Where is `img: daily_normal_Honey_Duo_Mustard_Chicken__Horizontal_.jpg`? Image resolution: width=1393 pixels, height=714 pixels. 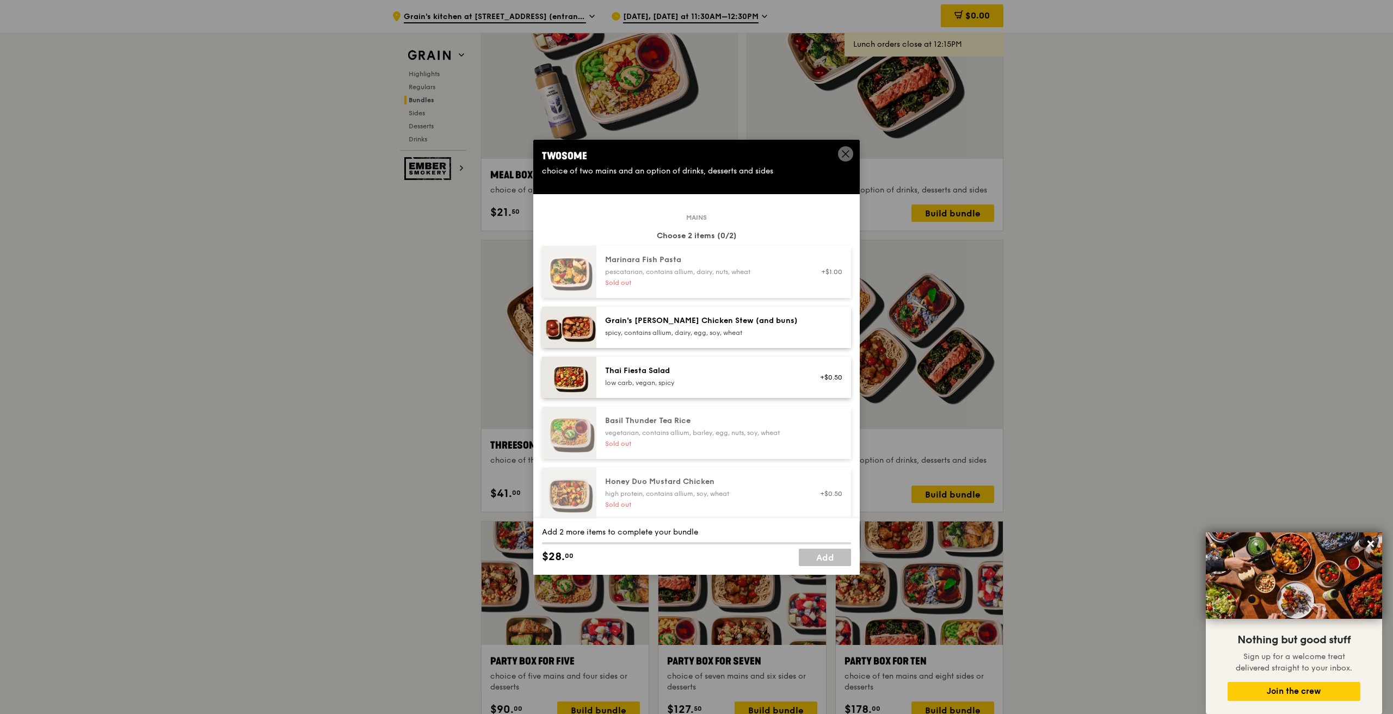 img: daily_normal_Honey_Duo_Mustard_Chicken__Horizontal_.jpg is located at coordinates (569, 494).